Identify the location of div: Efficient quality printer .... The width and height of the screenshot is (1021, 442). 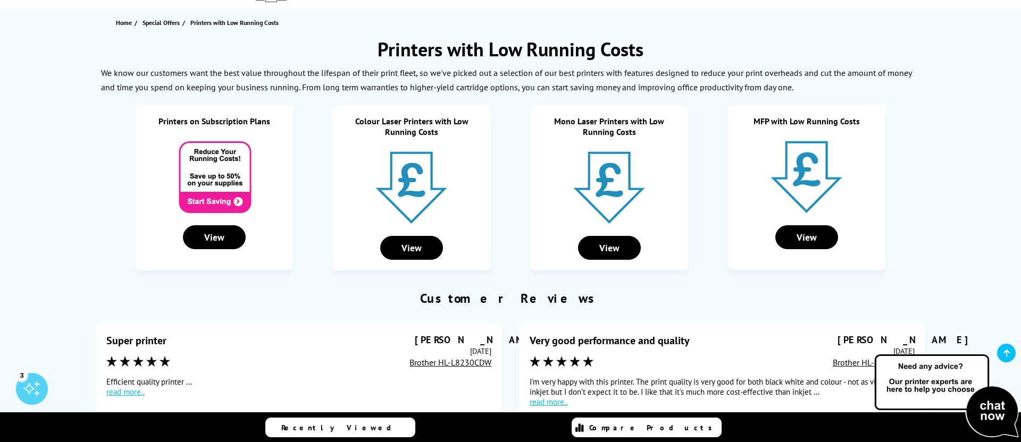
(299, 387).